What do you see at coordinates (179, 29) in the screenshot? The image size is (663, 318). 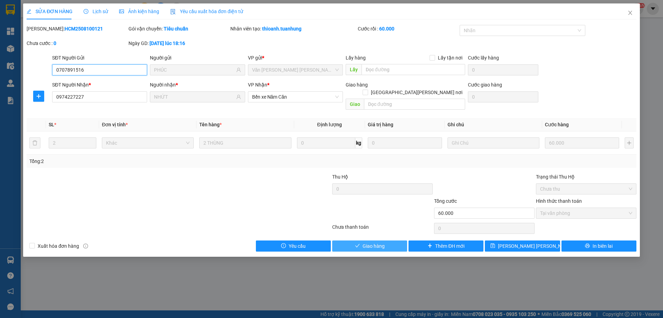 I see `div: Gói vận chuyển:` at bounding box center [179, 29].